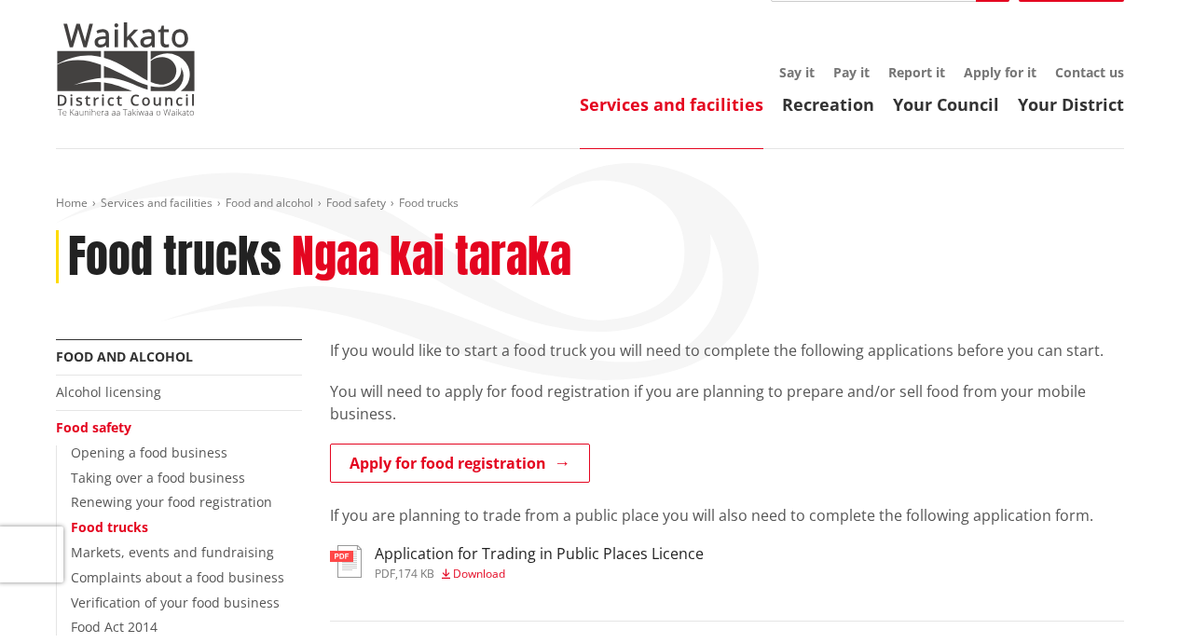 This screenshot has width=1180, height=643. I want to click on a: Home, so click(72, 202).